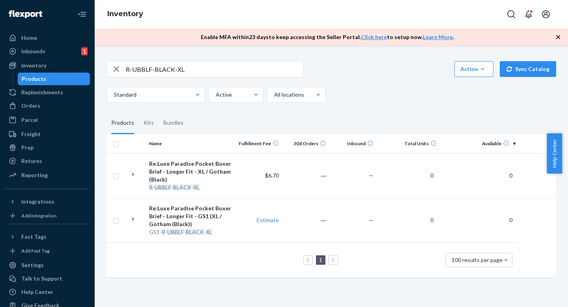 This screenshot has width=568, height=307. What do you see at coordinates (34, 175) in the screenshot?
I see `div: Reporting` at bounding box center [34, 175].